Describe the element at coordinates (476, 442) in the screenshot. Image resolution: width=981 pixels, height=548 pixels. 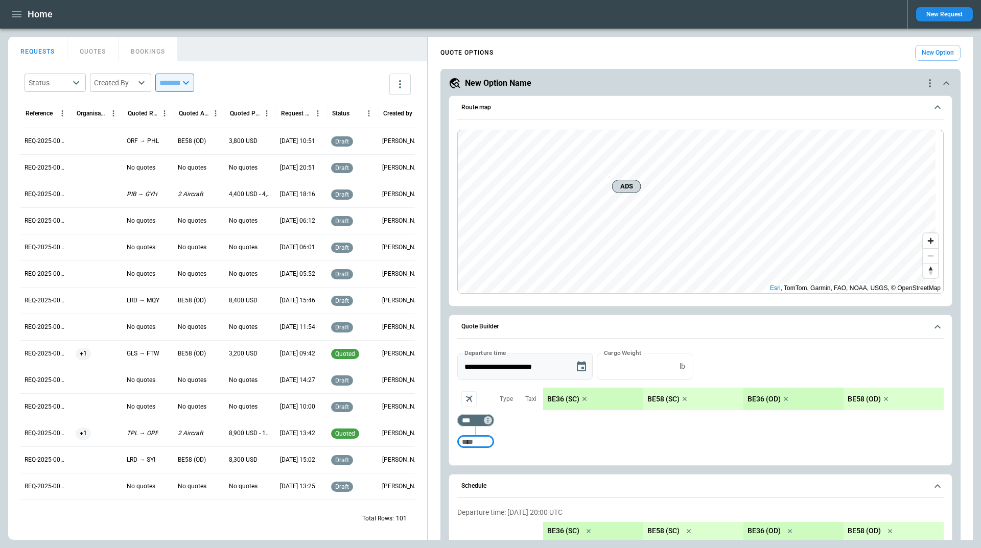
I see `div: Too short` at that location.